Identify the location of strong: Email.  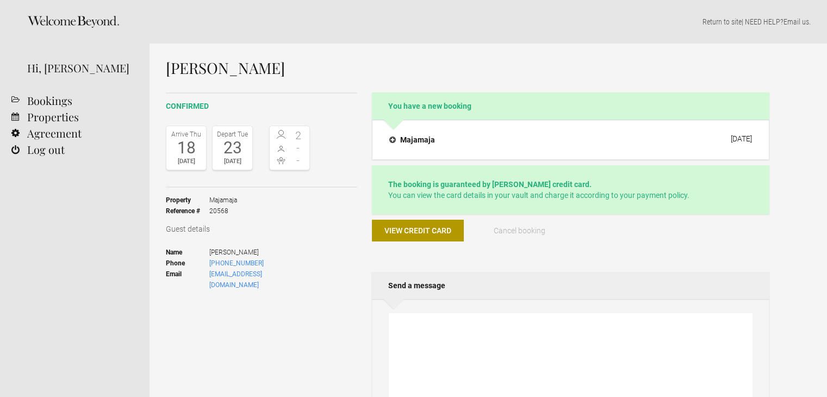
(187, 279).